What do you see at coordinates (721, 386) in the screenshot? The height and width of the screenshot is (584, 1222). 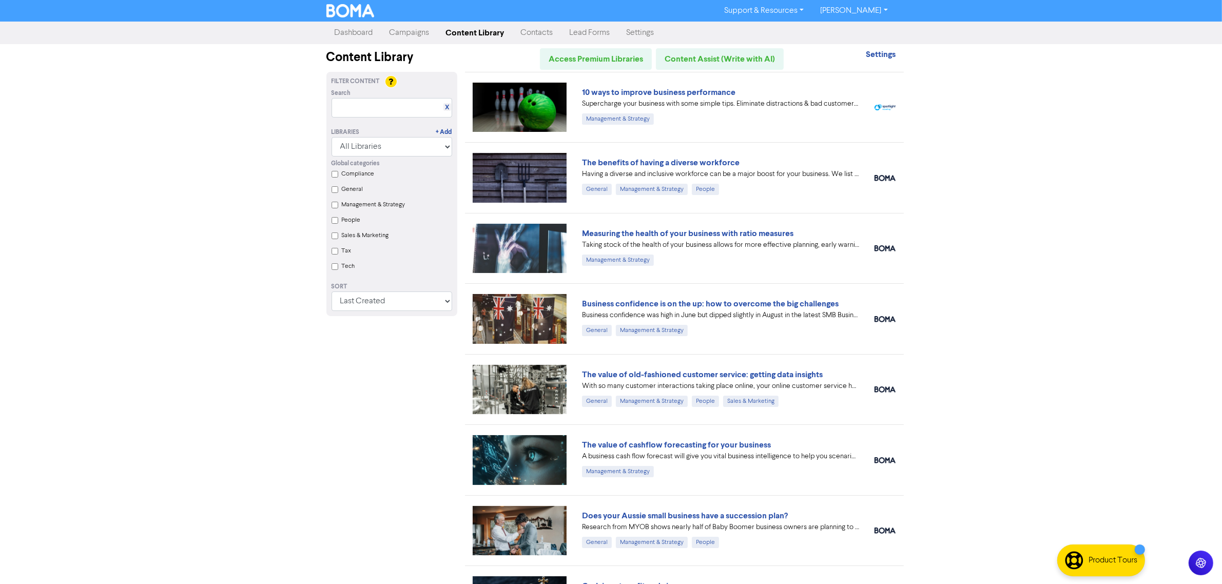 I see `div: With so many customer interactions taking place online, your online customer service has to be fi...` at bounding box center [721, 386].